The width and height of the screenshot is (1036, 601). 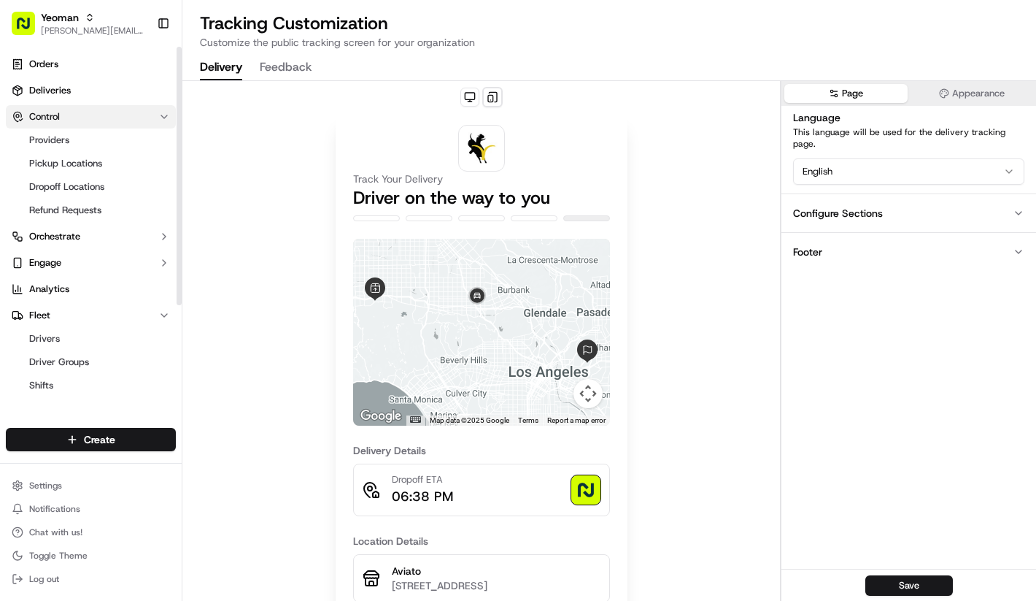 I want to click on p: This language will be used for the delivery tracking page., so click(x=908, y=138).